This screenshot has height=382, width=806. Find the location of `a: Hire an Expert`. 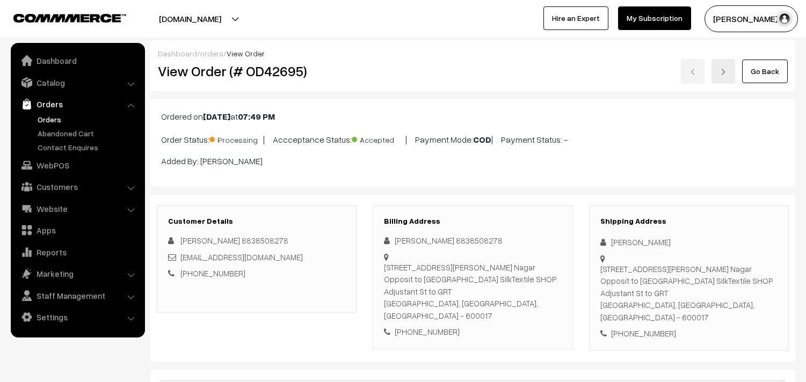

a: Hire an Expert is located at coordinates (576, 18).